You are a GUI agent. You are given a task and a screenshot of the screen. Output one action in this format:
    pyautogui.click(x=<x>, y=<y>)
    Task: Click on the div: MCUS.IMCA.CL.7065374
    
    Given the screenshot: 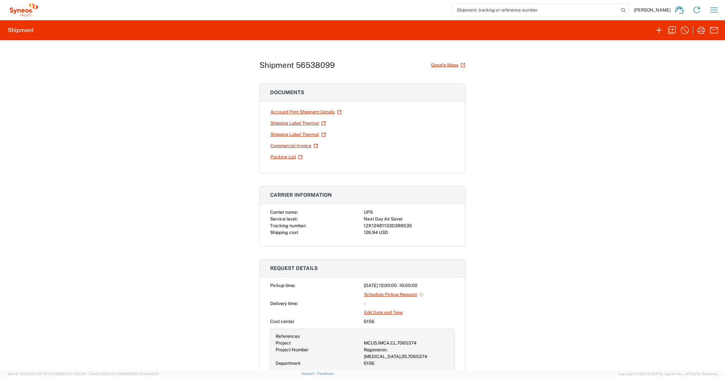 What is the action you would take?
    pyautogui.click(x=406, y=343)
    